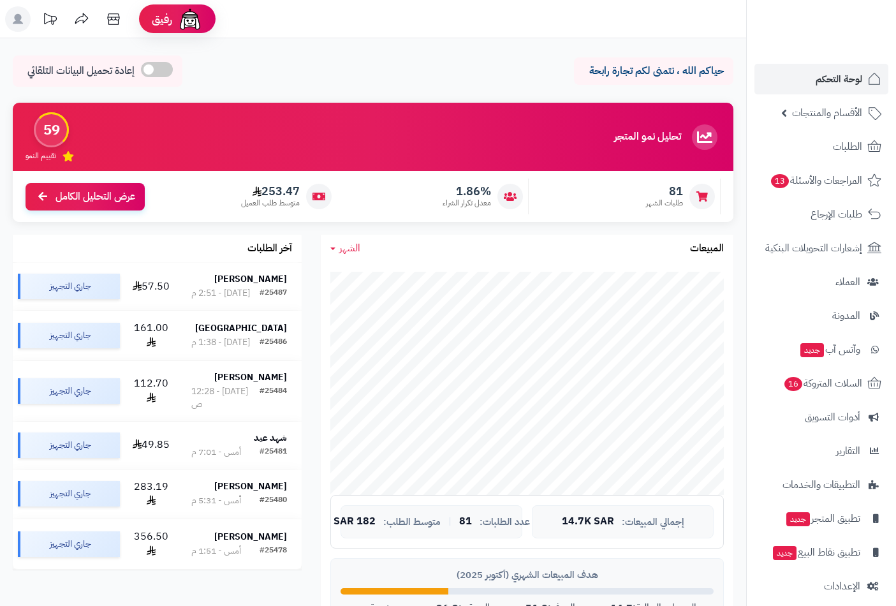  I want to click on a: التطبيقات والخدمات, so click(821, 485).